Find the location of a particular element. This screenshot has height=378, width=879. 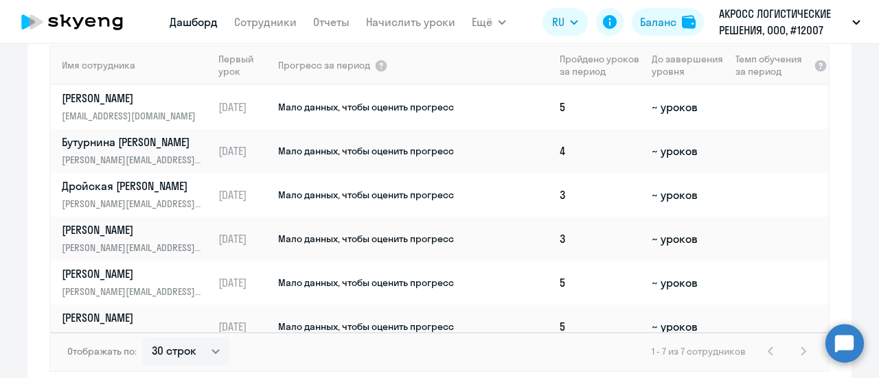

th: До завершения уровня is located at coordinates (687, 65).